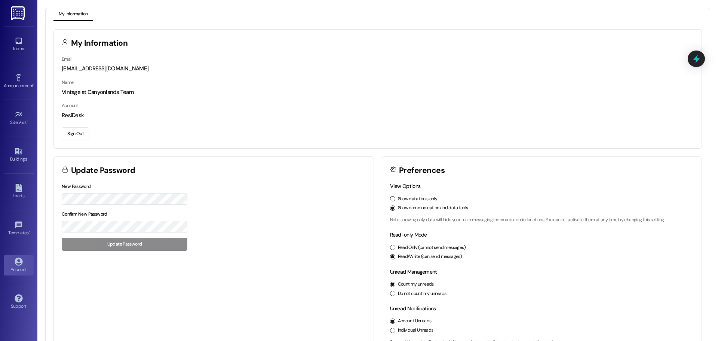  What do you see at coordinates (432, 248) in the screenshot?
I see `label: Read Only (cannot send messages)` at bounding box center [432, 248].